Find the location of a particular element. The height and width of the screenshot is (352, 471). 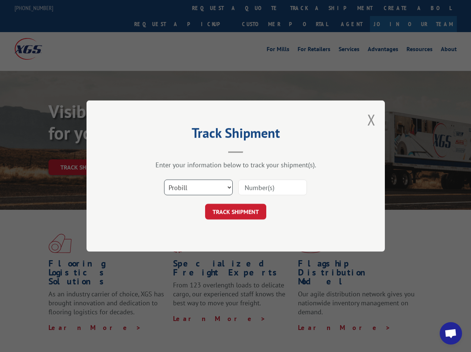

div: Enter your information below to track your shipment(s). is located at coordinates (236, 164).